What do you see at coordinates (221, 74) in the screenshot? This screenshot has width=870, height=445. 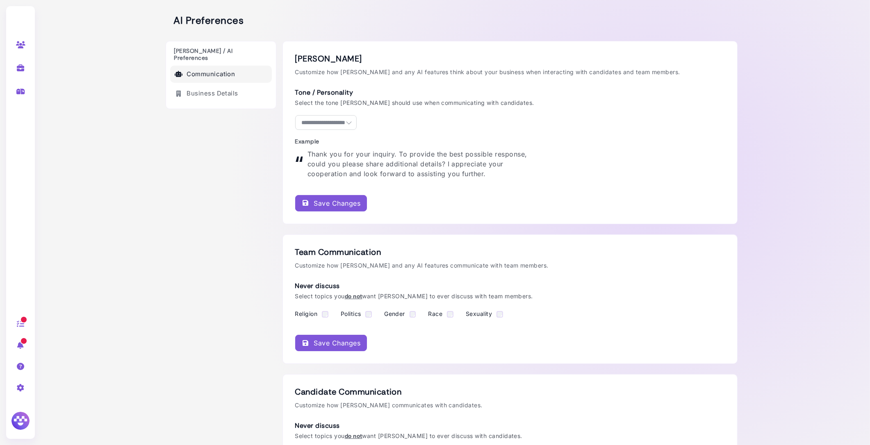 I see `a: Communication` at bounding box center [221, 74].